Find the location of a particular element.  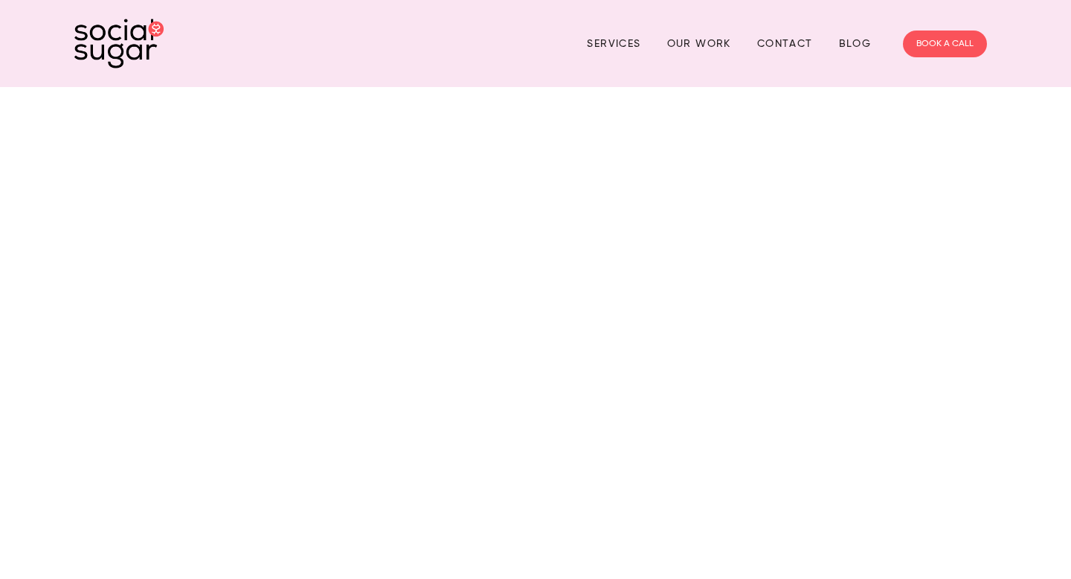

a: Our Work is located at coordinates (699, 43).